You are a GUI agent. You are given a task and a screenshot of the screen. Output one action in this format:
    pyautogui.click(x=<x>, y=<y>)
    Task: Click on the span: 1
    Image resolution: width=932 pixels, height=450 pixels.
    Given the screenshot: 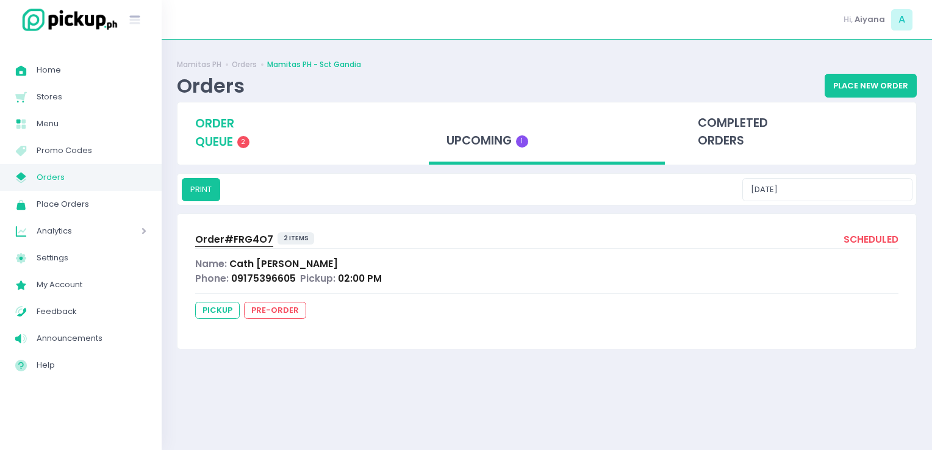 What is the action you would take?
    pyautogui.click(x=522, y=141)
    